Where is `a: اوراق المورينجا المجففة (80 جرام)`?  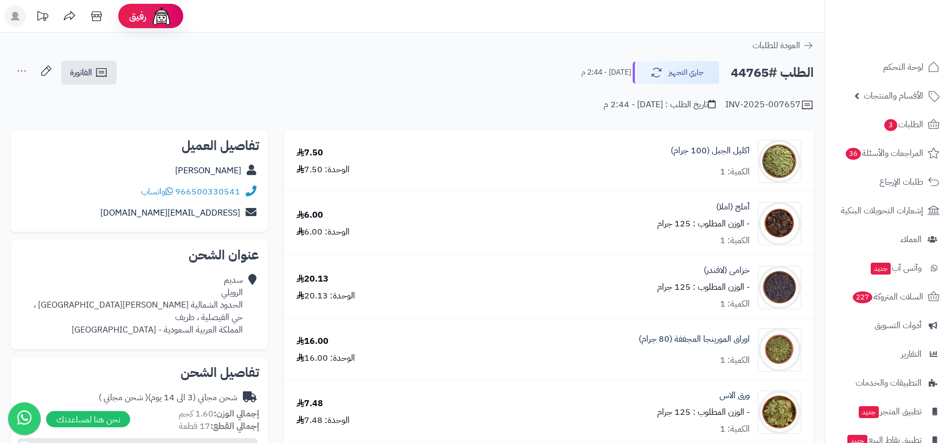
a: اوراق المورينجا المجففة (80 جرام) is located at coordinates (694, 339).